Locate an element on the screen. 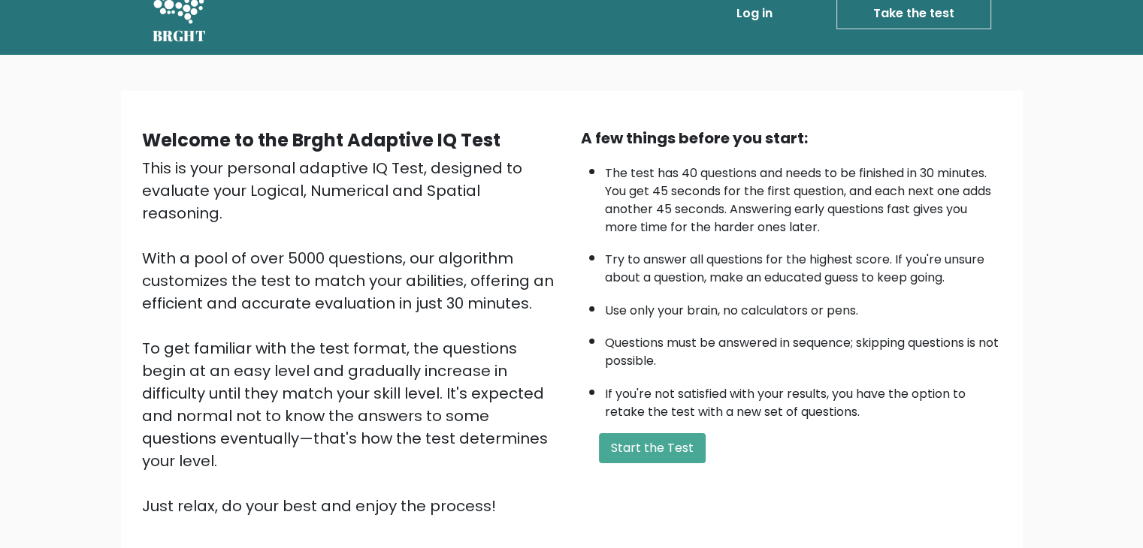 Image resolution: width=1143 pixels, height=548 pixels. li: The test has 40 questions and needs to be finished in 30 minutes. You get 45 seconds for the firs... is located at coordinates (803, 197).